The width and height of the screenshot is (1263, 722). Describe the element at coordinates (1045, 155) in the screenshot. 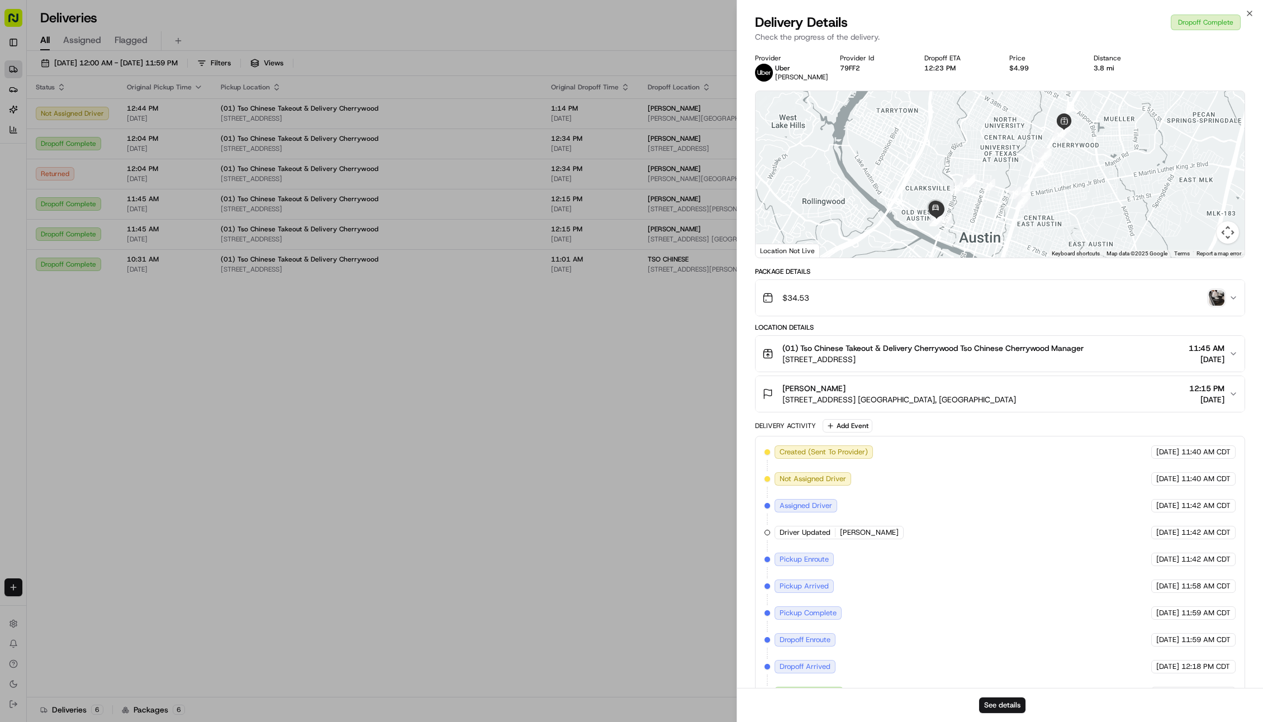

I see `div: 8` at that location.